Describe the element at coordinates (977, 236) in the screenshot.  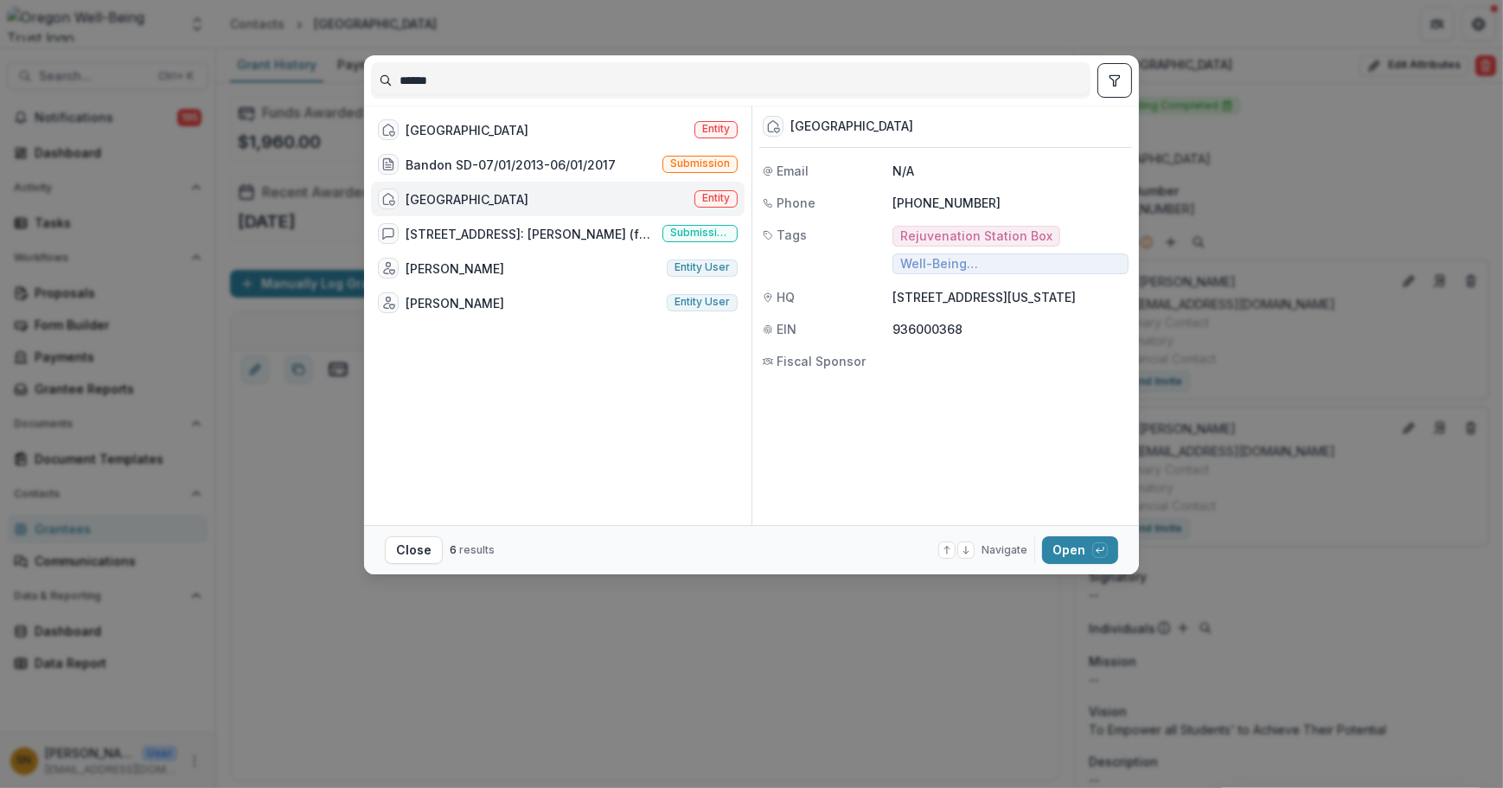
I see `span: Rejuvenation Station Box` at that location.